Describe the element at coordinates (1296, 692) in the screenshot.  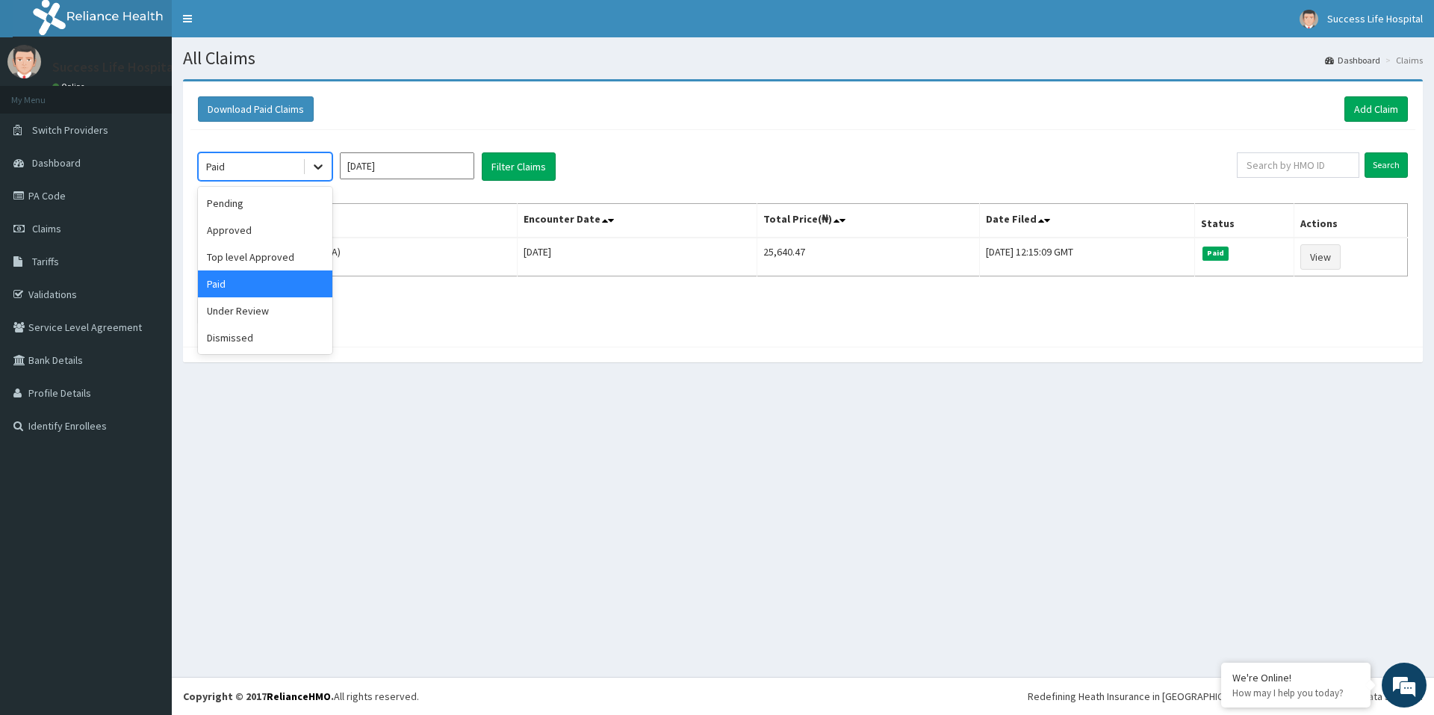
I see `p: How may I help you today?` at that location.